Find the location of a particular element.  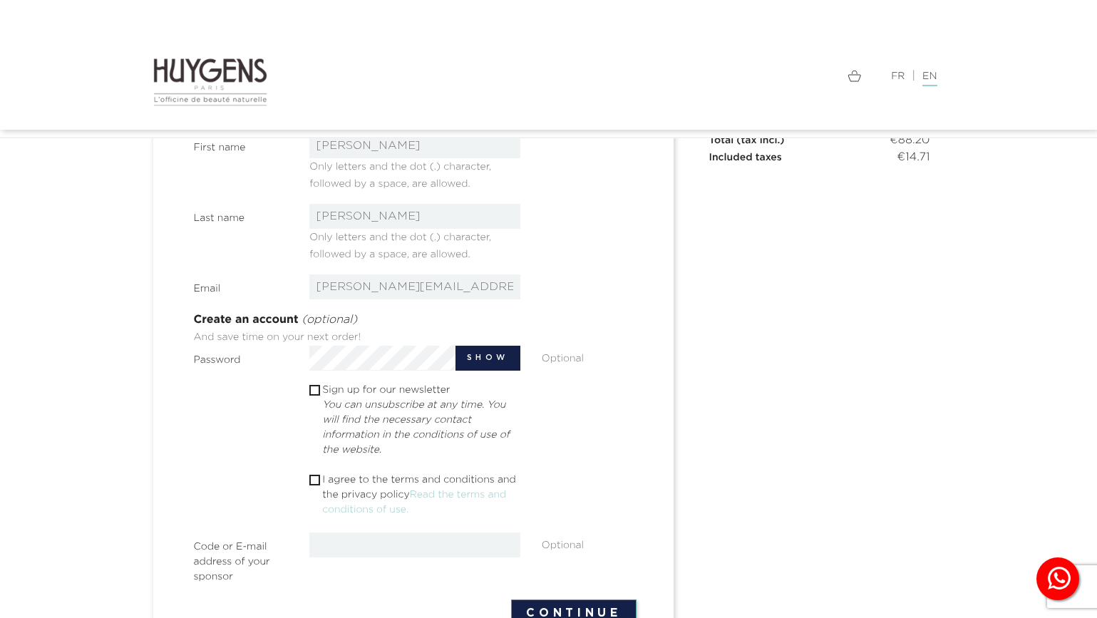

span: €14.71 is located at coordinates (913, 158).